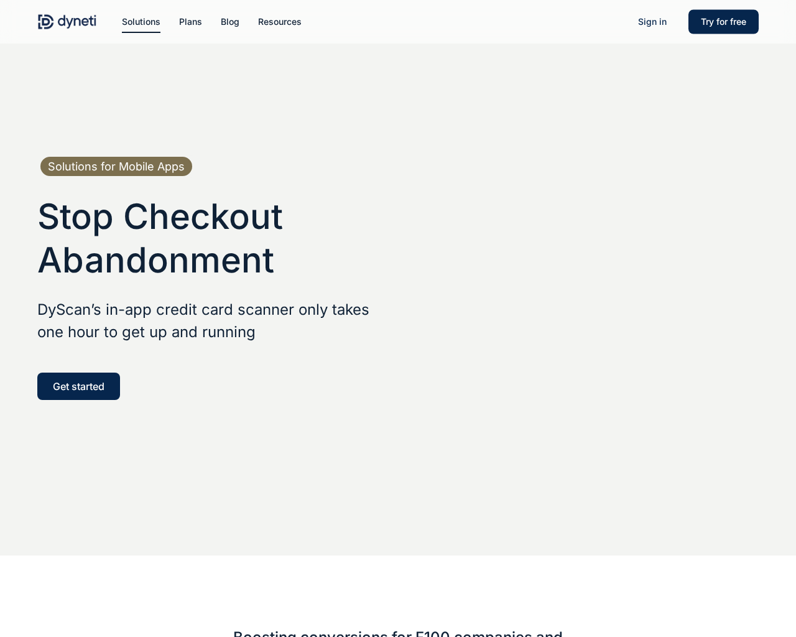  Describe the element at coordinates (119, 166) in the screenshot. I see `a: Solutions for Mobile Apps` at that location.